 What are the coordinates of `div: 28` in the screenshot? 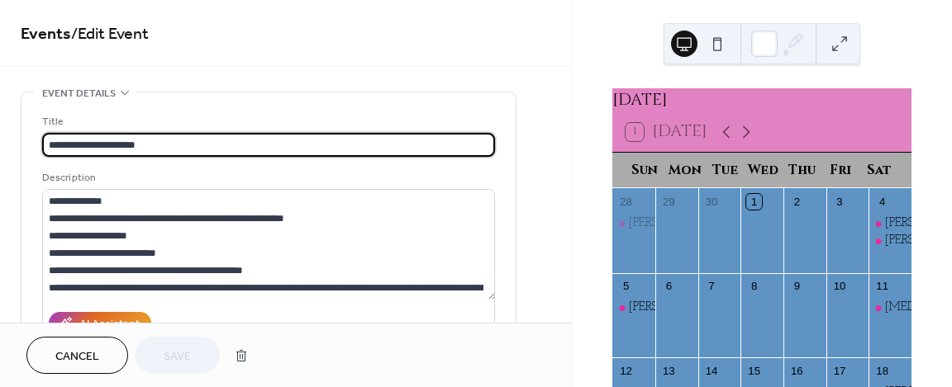 It's located at (625, 202).